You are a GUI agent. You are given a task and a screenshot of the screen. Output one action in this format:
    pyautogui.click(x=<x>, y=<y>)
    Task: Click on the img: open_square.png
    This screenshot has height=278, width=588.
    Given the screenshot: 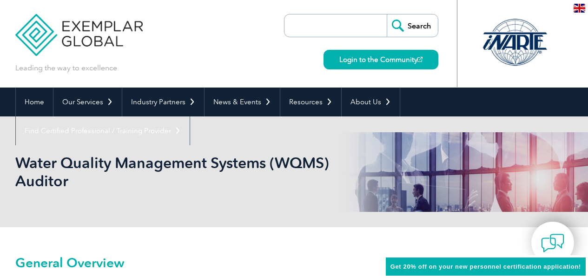 What is the action you would take?
    pyautogui.click(x=420, y=59)
    